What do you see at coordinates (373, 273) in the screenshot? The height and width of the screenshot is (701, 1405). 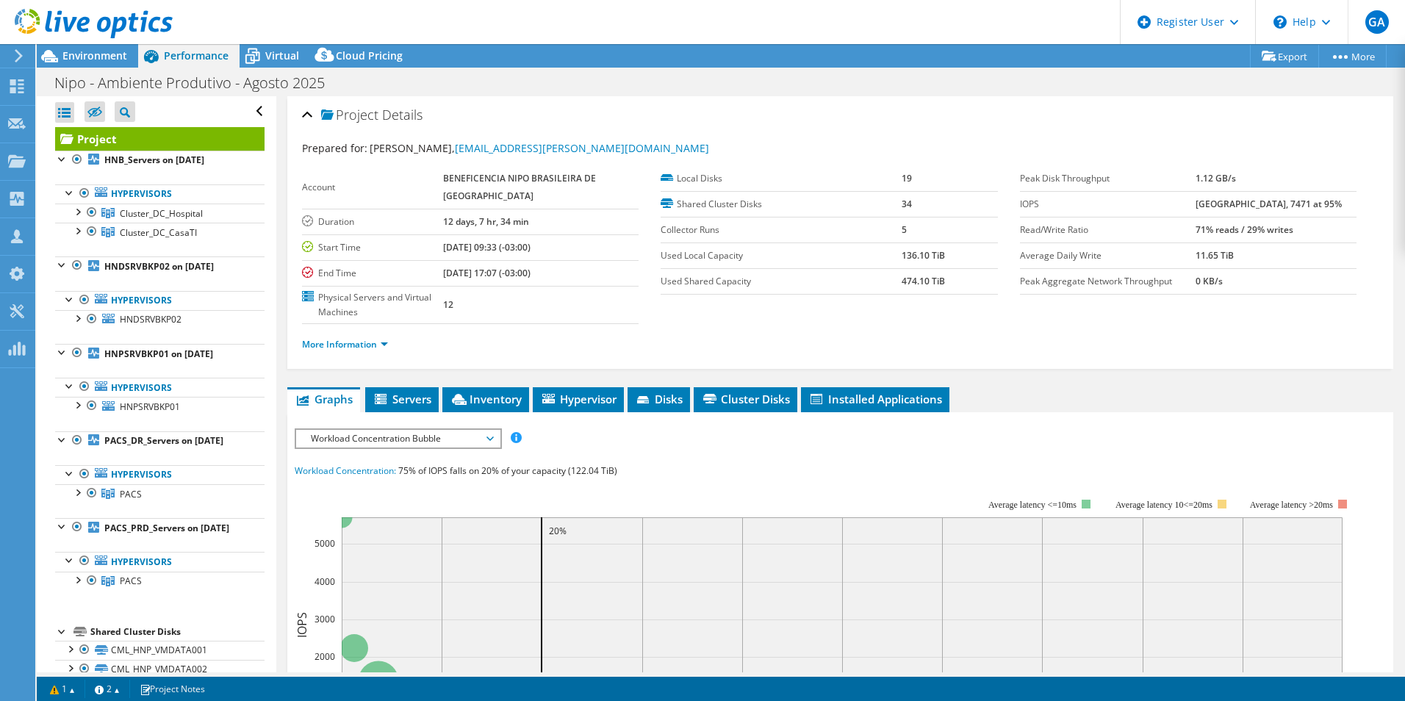 I see `label: End Time` at bounding box center [373, 273].